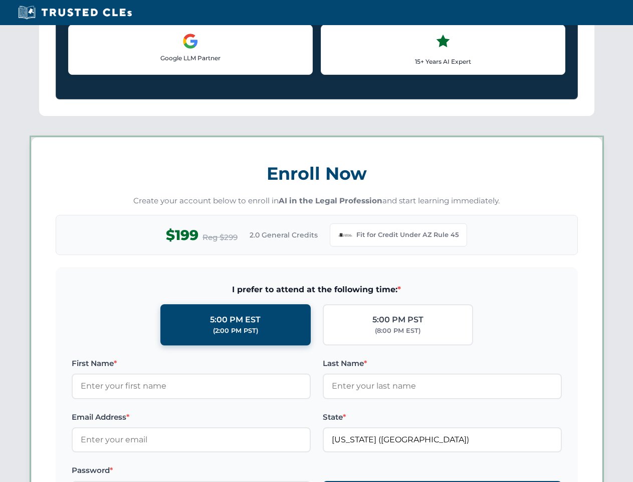 This screenshot has width=633, height=482. I want to click on label: Email Address, so click(191, 417).